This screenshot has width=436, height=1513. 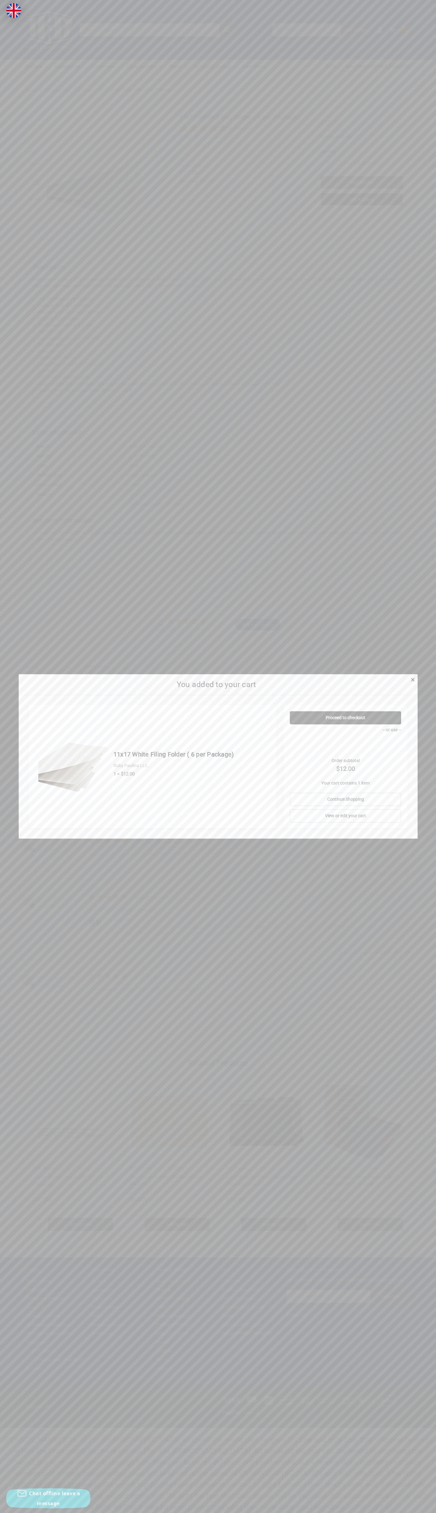 I want to click on strong: $12.00, so click(x=345, y=769).